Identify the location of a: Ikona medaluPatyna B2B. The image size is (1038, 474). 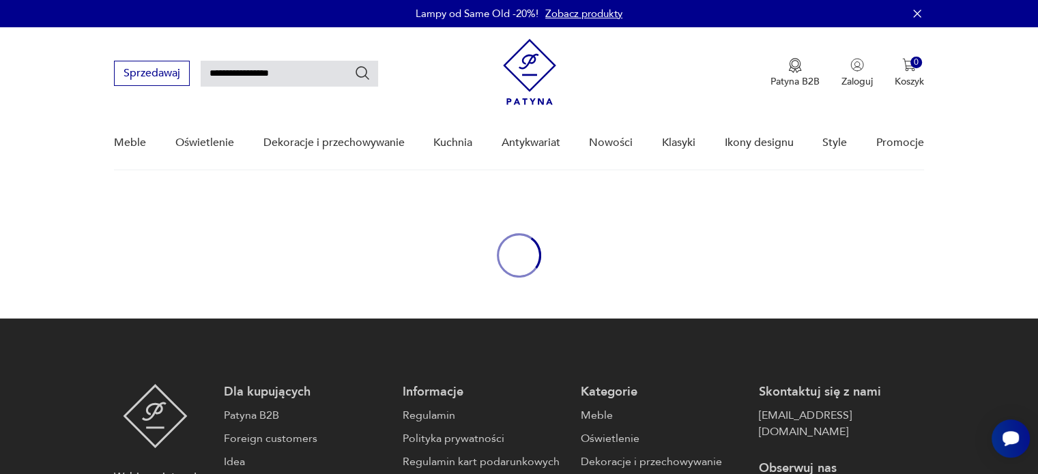
(795, 73).